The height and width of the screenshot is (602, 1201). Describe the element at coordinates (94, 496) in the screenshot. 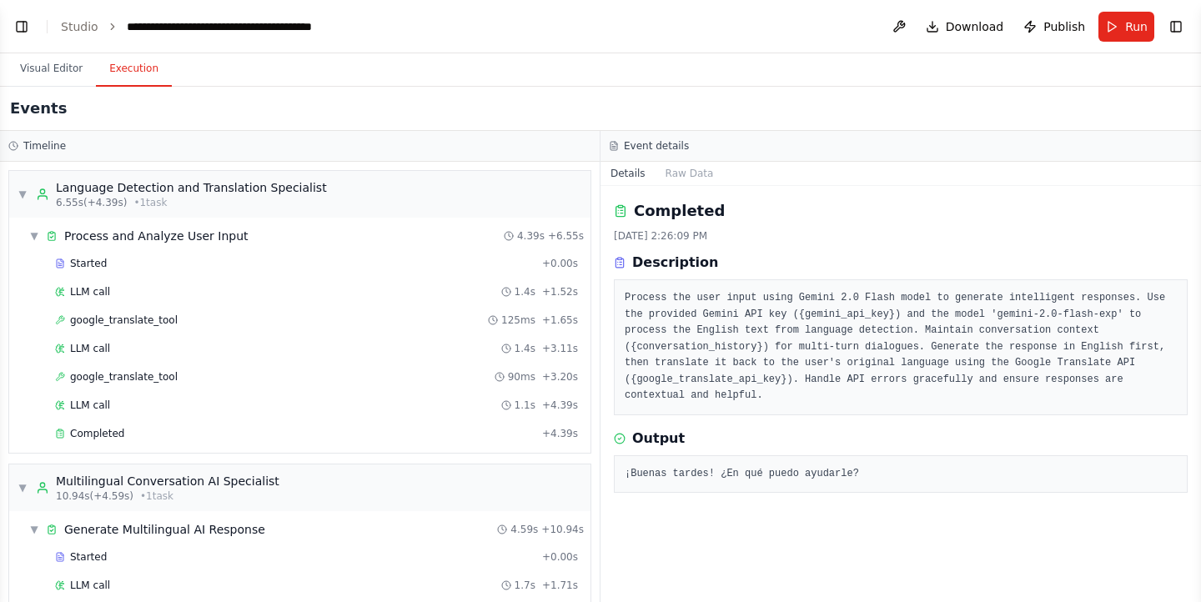

I see `span: 10.94s (+4.59s)` at that location.